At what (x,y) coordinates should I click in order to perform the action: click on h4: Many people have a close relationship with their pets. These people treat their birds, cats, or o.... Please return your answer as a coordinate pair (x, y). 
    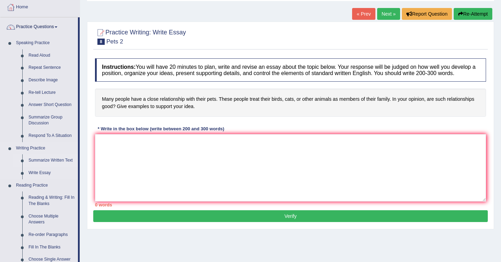
    Looking at the image, I should click on (290, 103).